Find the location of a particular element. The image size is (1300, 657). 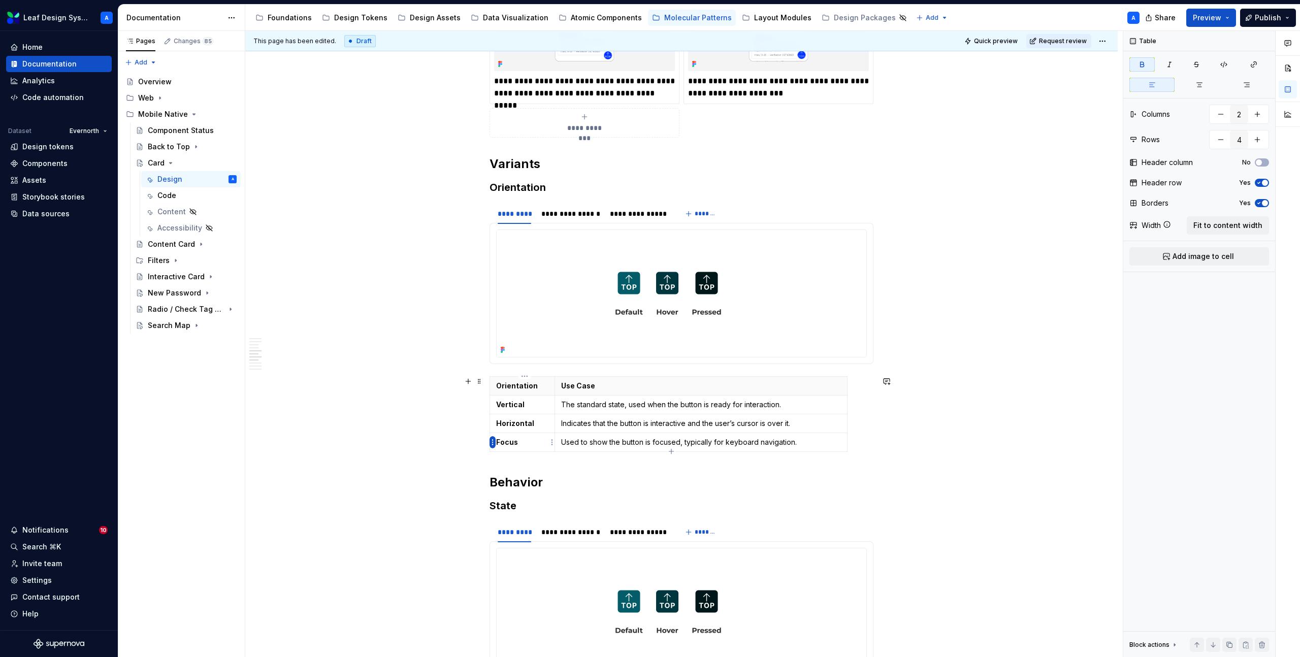

a: Components is located at coordinates (59, 164).